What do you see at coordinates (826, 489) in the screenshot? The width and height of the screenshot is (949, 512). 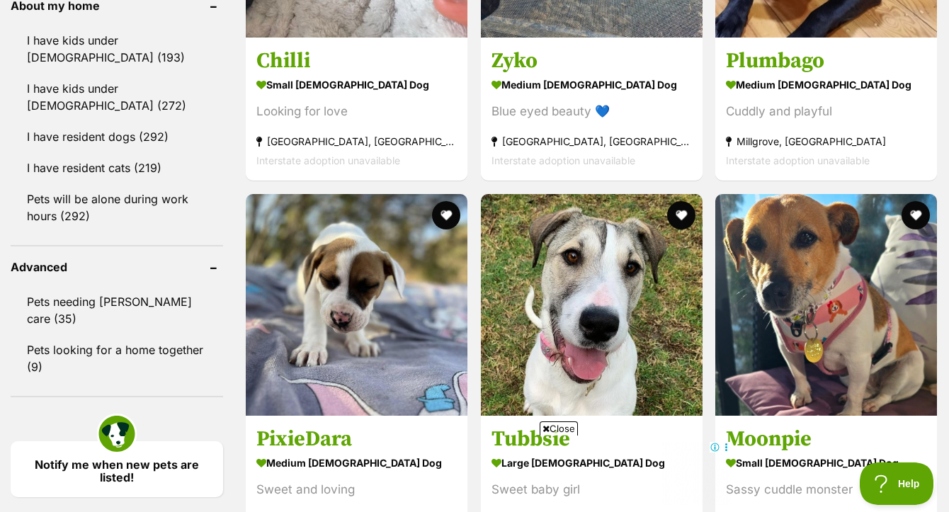 I see `div: Sassy cuddle monster` at bounding box center [826, 489].